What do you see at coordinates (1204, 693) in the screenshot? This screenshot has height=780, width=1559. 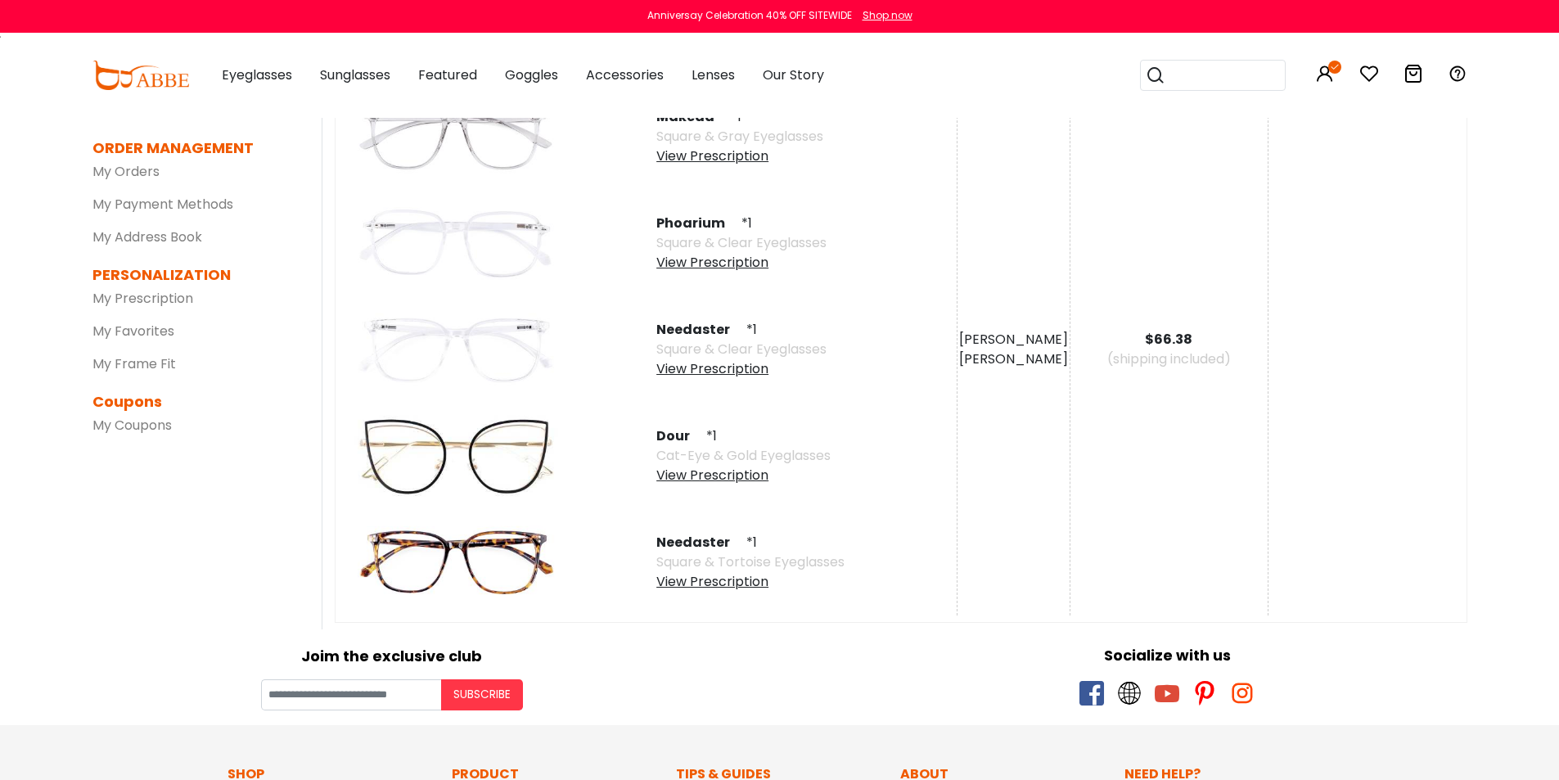 I see `span: pinterest` at bounding box center [1204, 693].